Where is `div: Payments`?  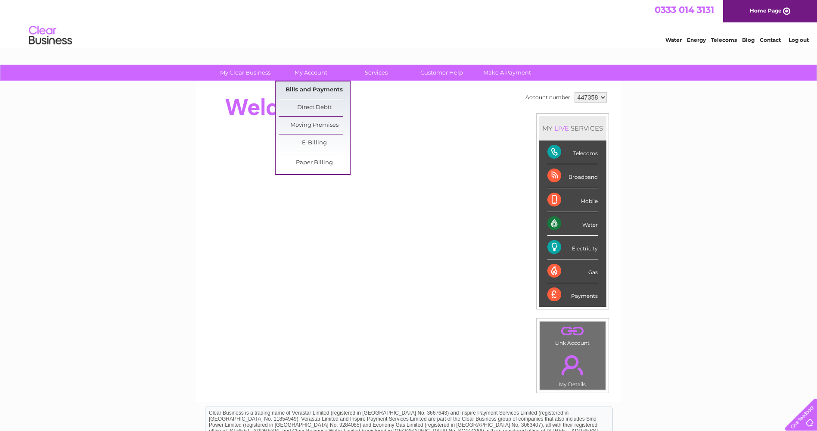
div: Payments is located at coordinates (573, 295).